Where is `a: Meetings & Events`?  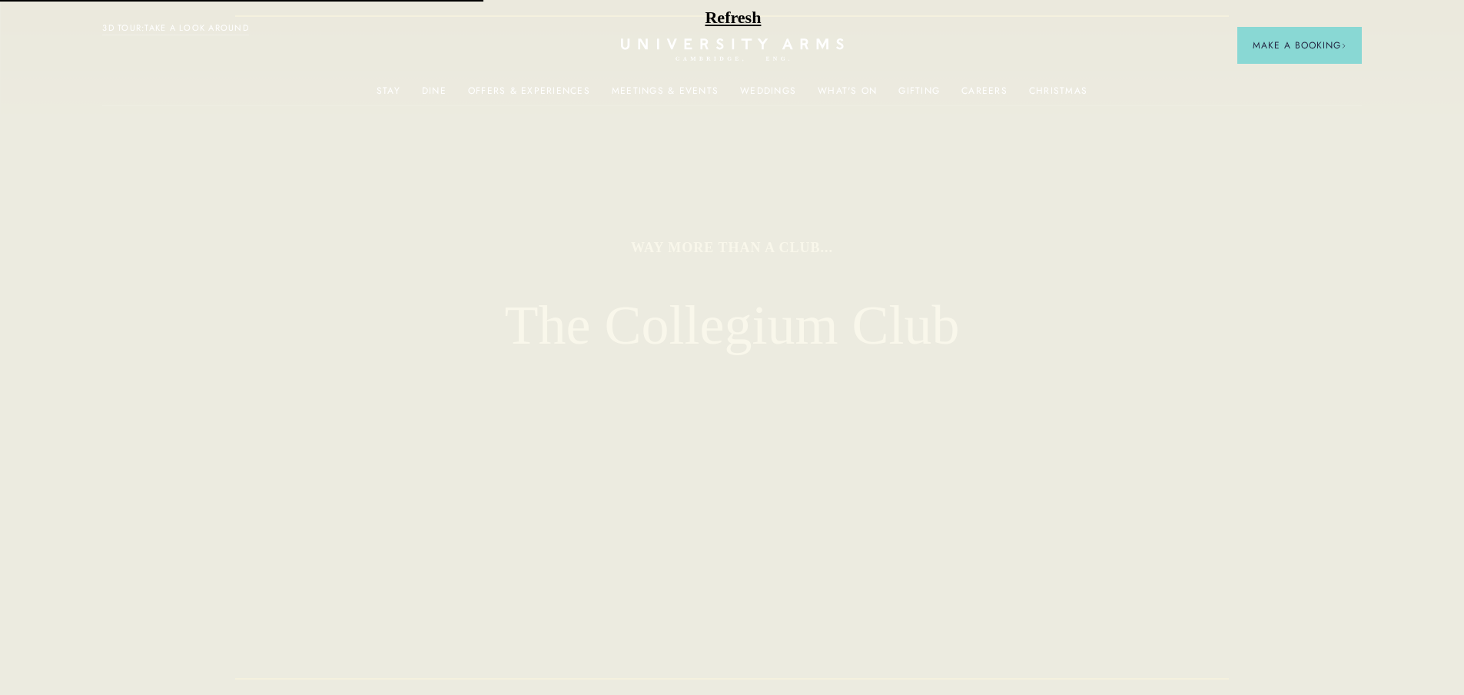 a: Meetings & Events is located at coordinates (665, 95).